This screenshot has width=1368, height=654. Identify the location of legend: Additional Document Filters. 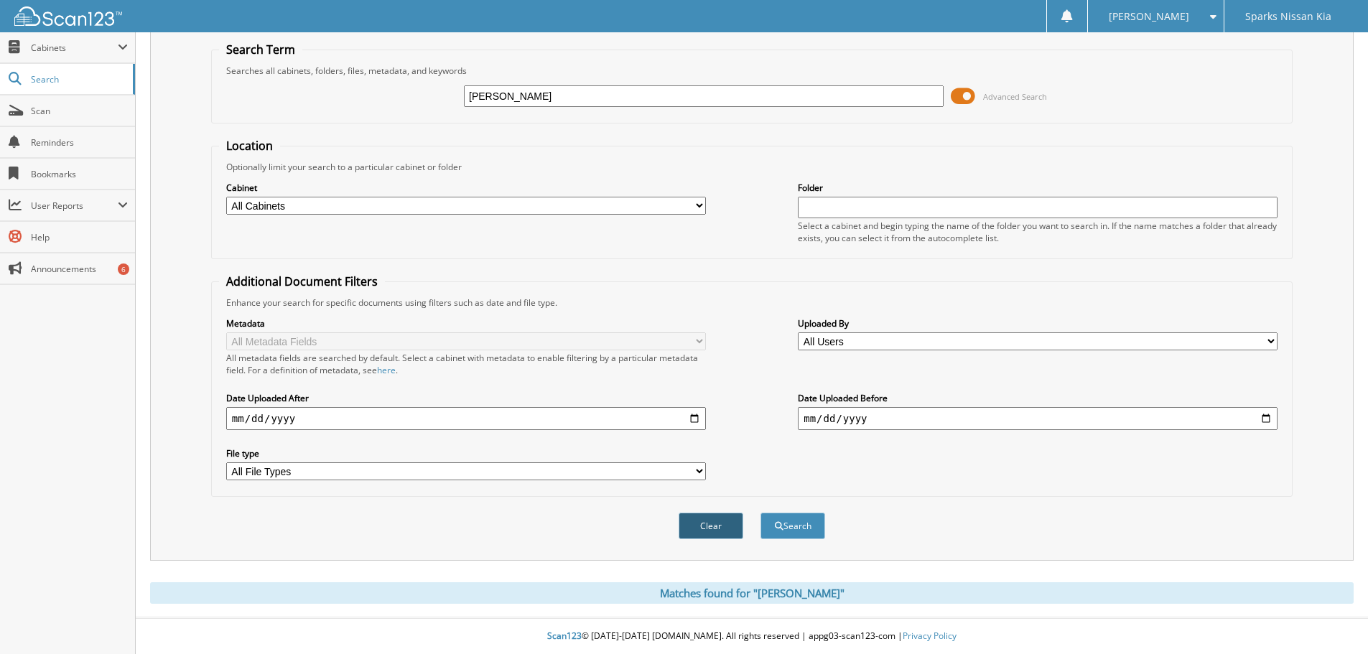
(302, 281).